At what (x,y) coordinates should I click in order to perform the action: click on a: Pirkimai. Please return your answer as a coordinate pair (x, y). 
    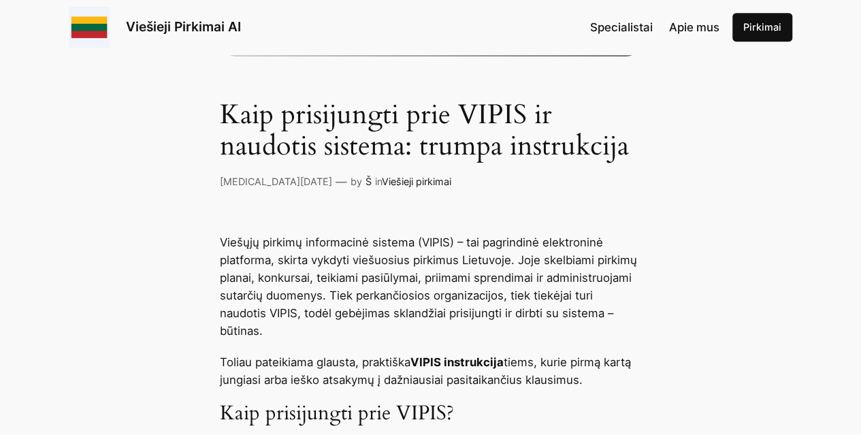
    Looking at the image, I should click on (762, 27).